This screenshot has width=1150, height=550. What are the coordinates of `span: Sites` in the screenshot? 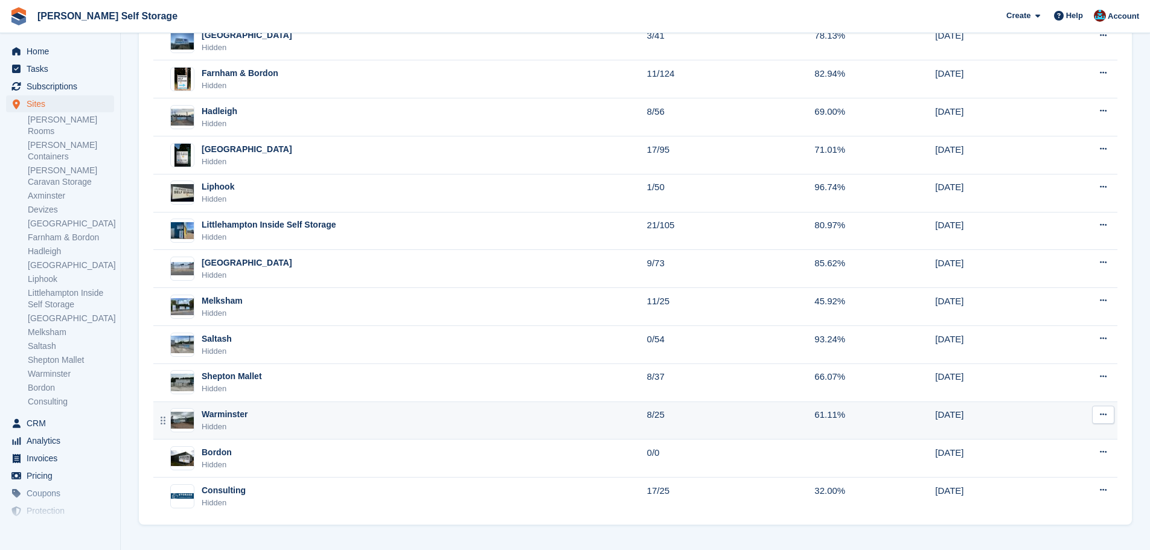 It's located at (63, 104).